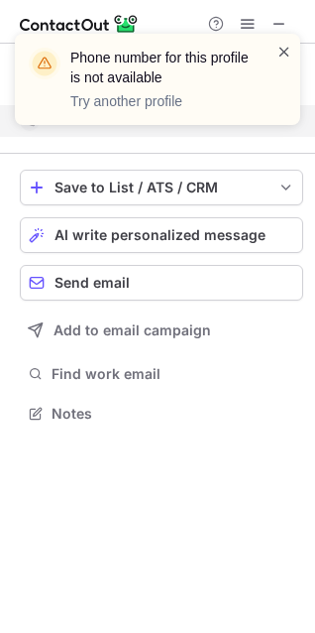 The width and height of the screenshot is (315, 633). Describe the element at coordinates (162, 330) in the screenshot. I see `button: Add to email campaign` at that location.